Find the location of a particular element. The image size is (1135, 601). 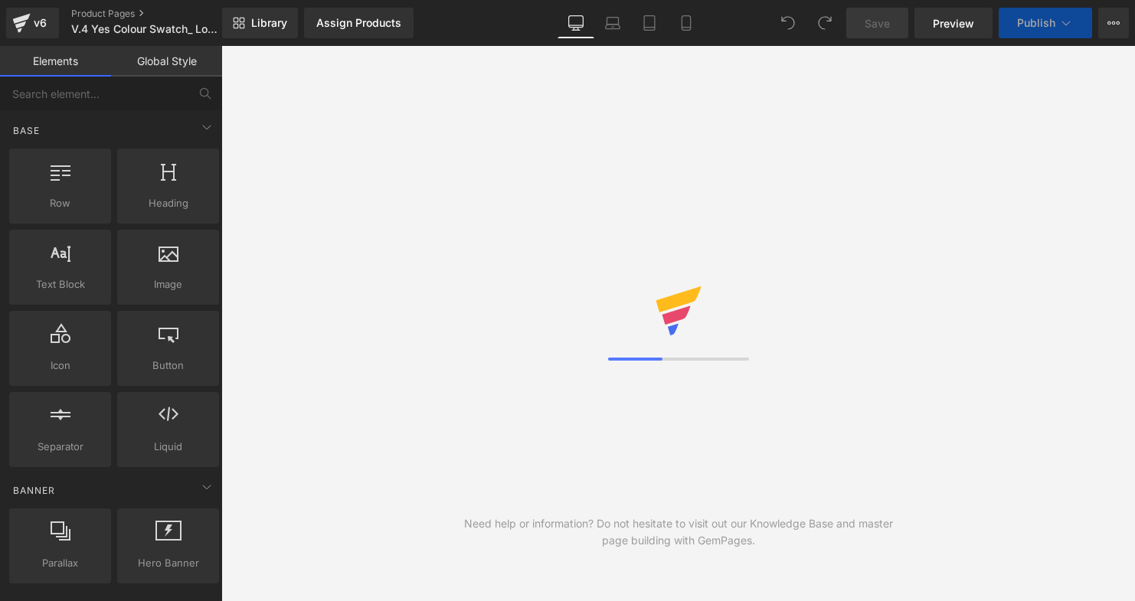

span: V.4 Yes Colour Swatch_ Loungewear Template is located at coordinates (145, 29).